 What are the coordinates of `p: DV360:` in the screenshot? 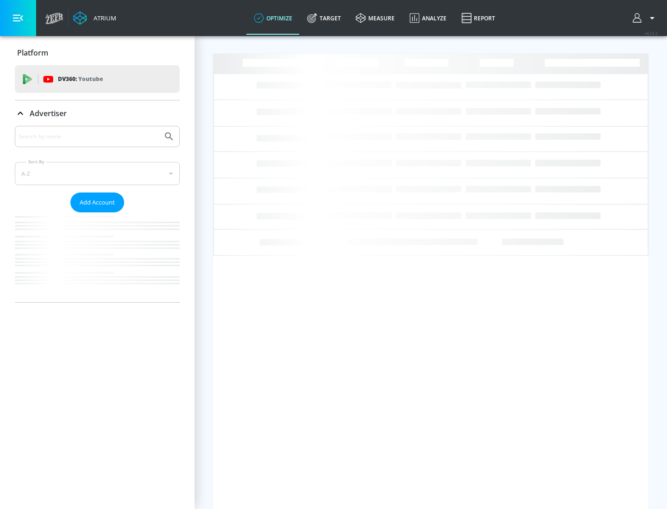 It's located at (80, 79).